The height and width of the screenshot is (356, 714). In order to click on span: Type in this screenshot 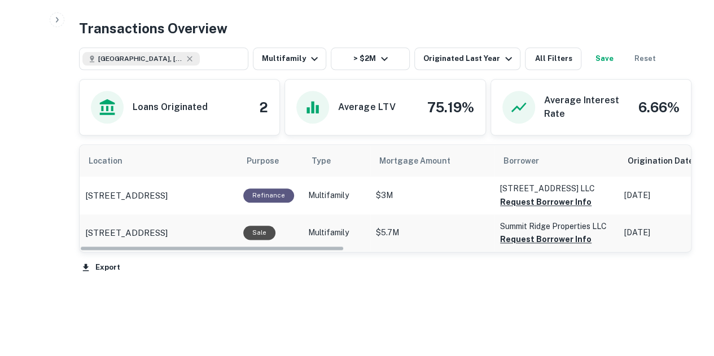, I will do `click(328, 161)`.